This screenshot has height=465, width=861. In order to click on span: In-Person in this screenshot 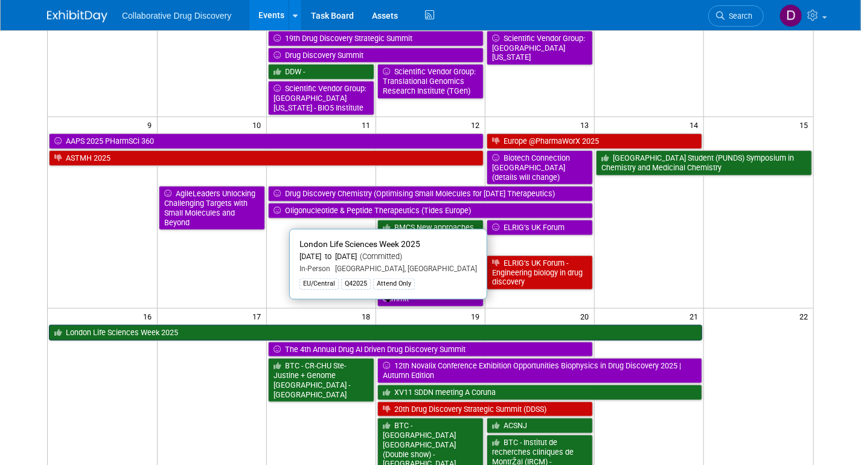, I will do `click(315, 269)`.